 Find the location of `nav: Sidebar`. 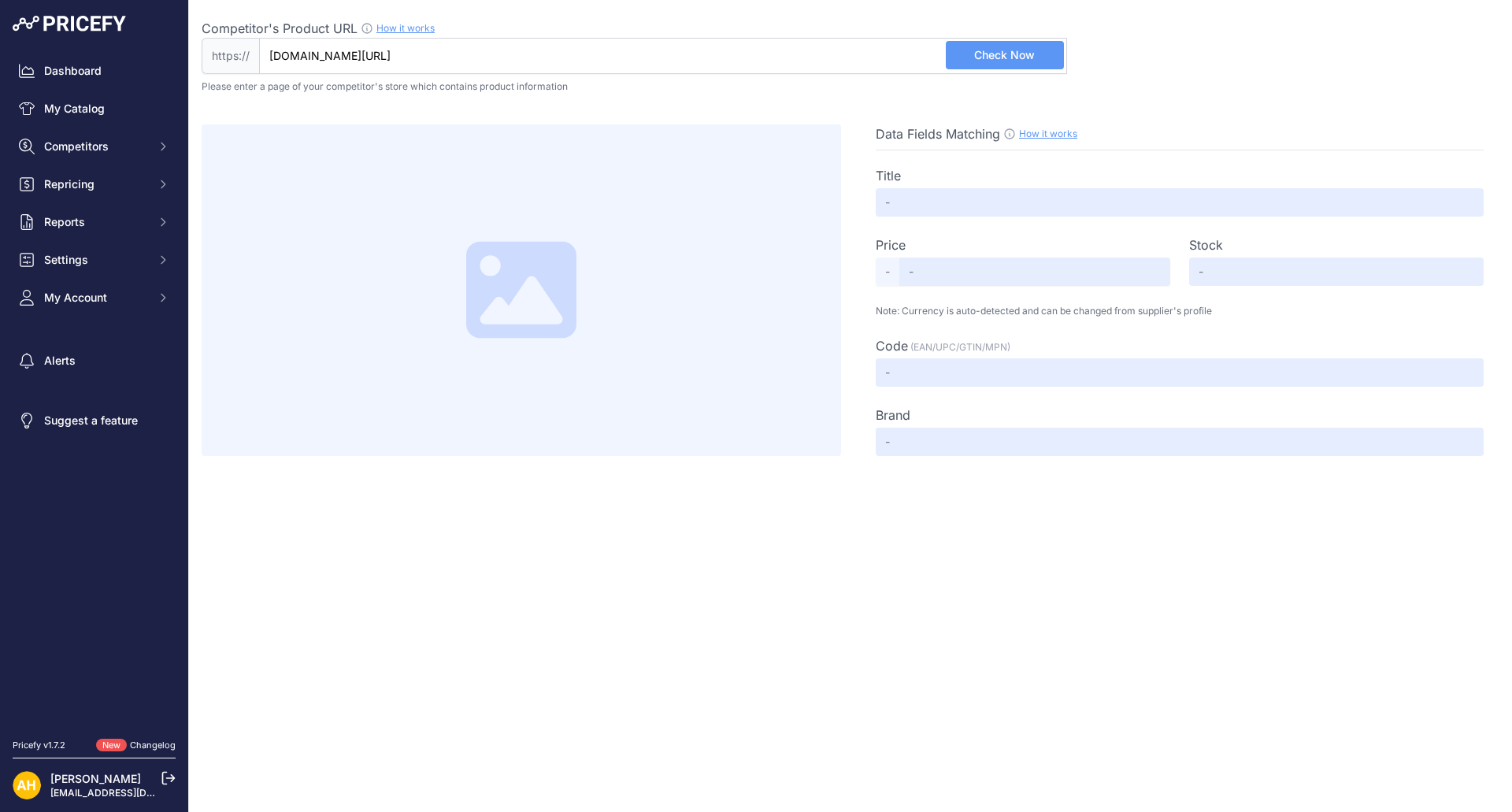

nav: Sidebar is located at coordinates (94, 389).